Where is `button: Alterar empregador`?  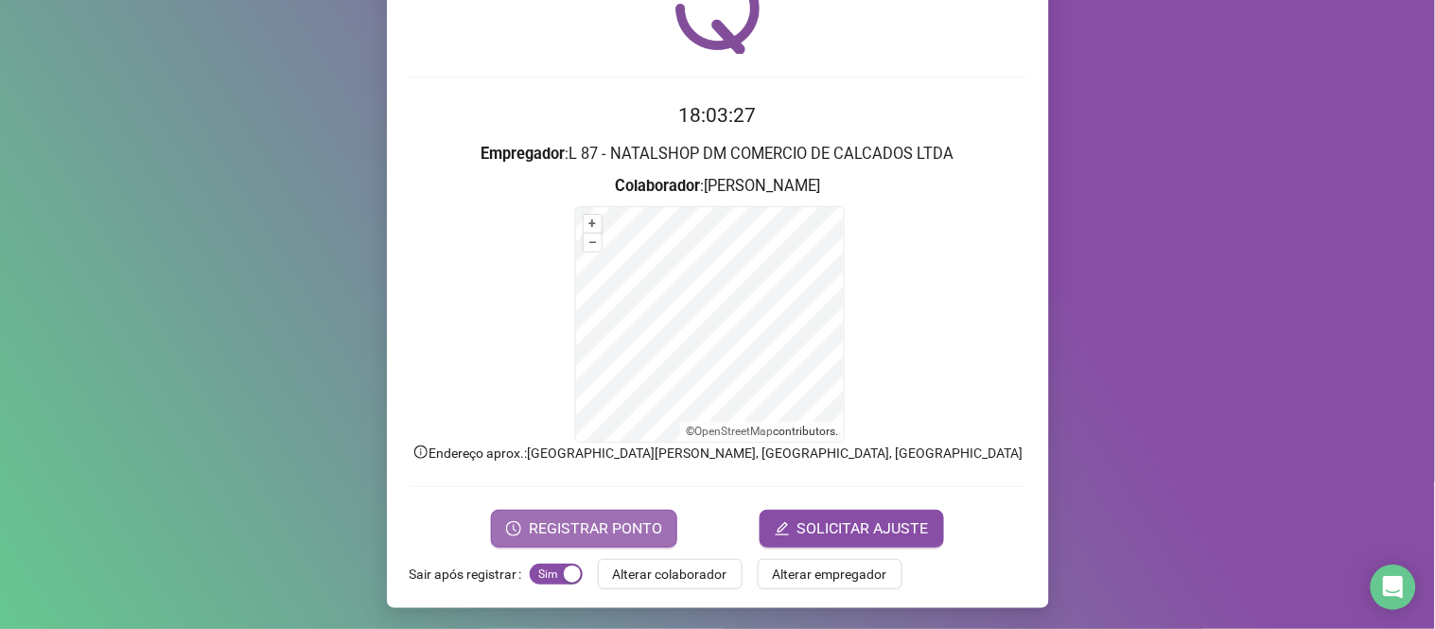
button: Alterar empregador is located at coordinates (830, 574).